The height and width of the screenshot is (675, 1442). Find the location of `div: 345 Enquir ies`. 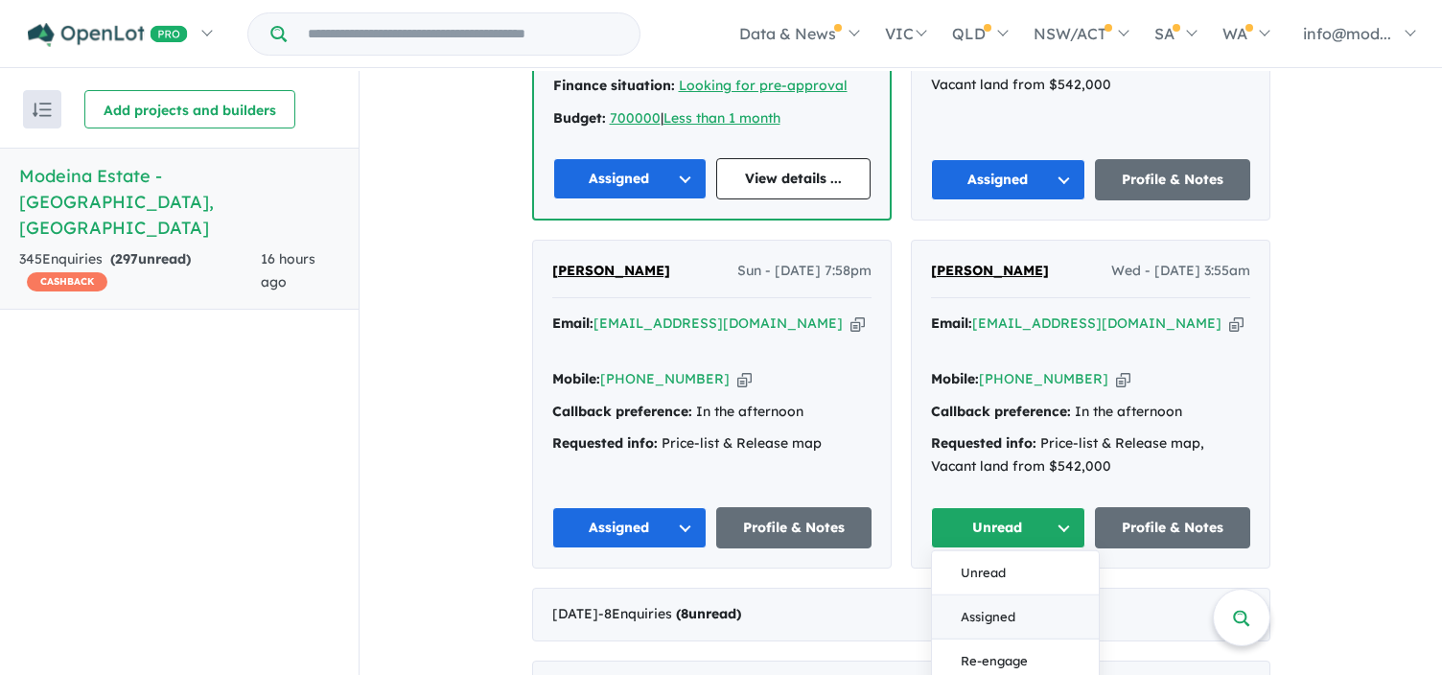

div: 345 Enquir ies is located at coordinates (140, 271).